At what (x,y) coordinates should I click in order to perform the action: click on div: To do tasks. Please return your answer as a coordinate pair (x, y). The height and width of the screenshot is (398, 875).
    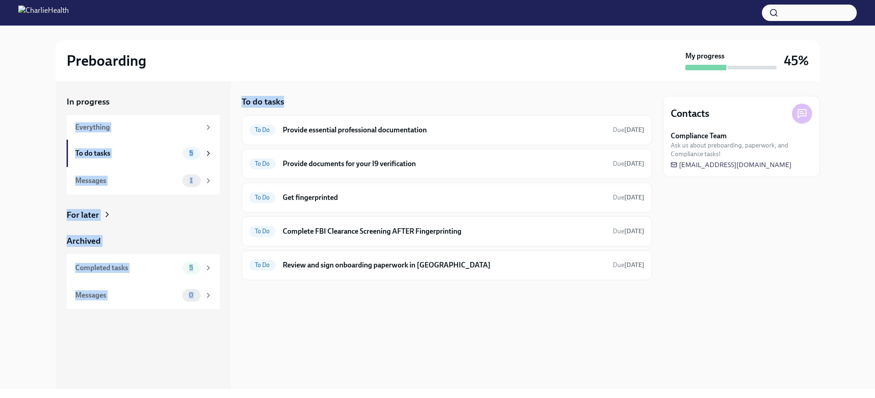
    Looking at the image, I should click on (127, 153).